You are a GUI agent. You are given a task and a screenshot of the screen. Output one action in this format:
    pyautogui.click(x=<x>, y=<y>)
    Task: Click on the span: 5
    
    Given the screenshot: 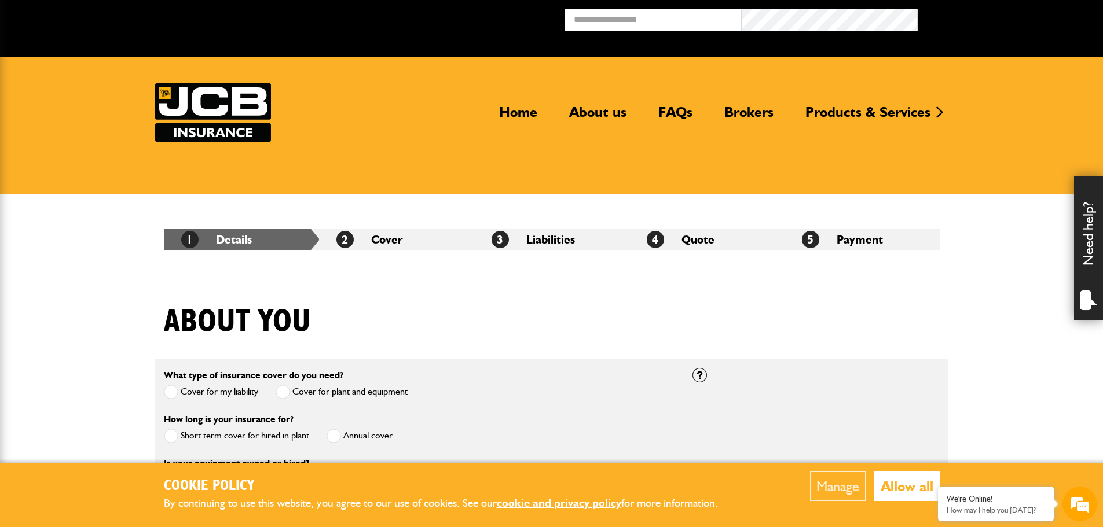 What is the action you would take?
    pyautogui.click(x=811, y=240)
    